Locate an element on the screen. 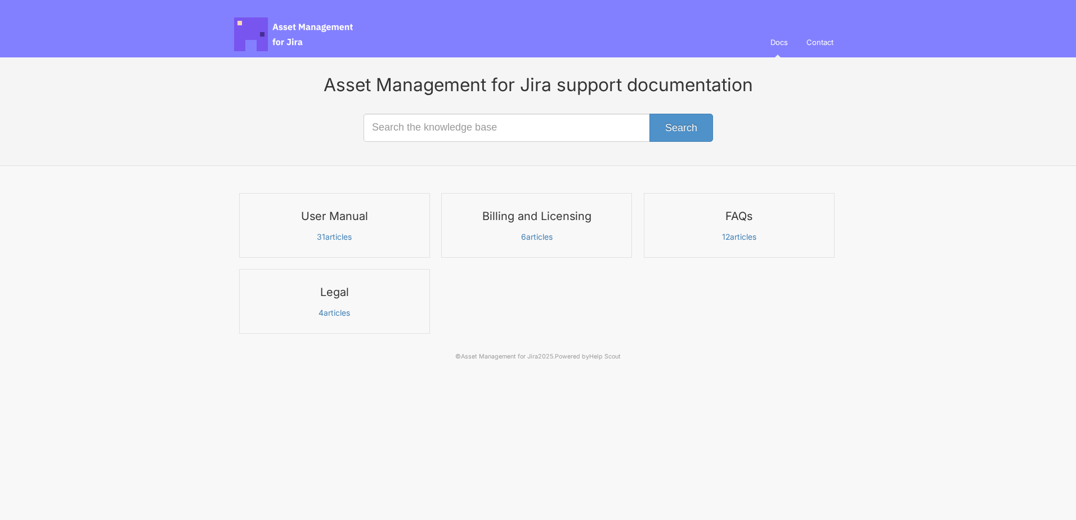  a: Billing and Licensing 6articles is located at coordinates (536, 225).